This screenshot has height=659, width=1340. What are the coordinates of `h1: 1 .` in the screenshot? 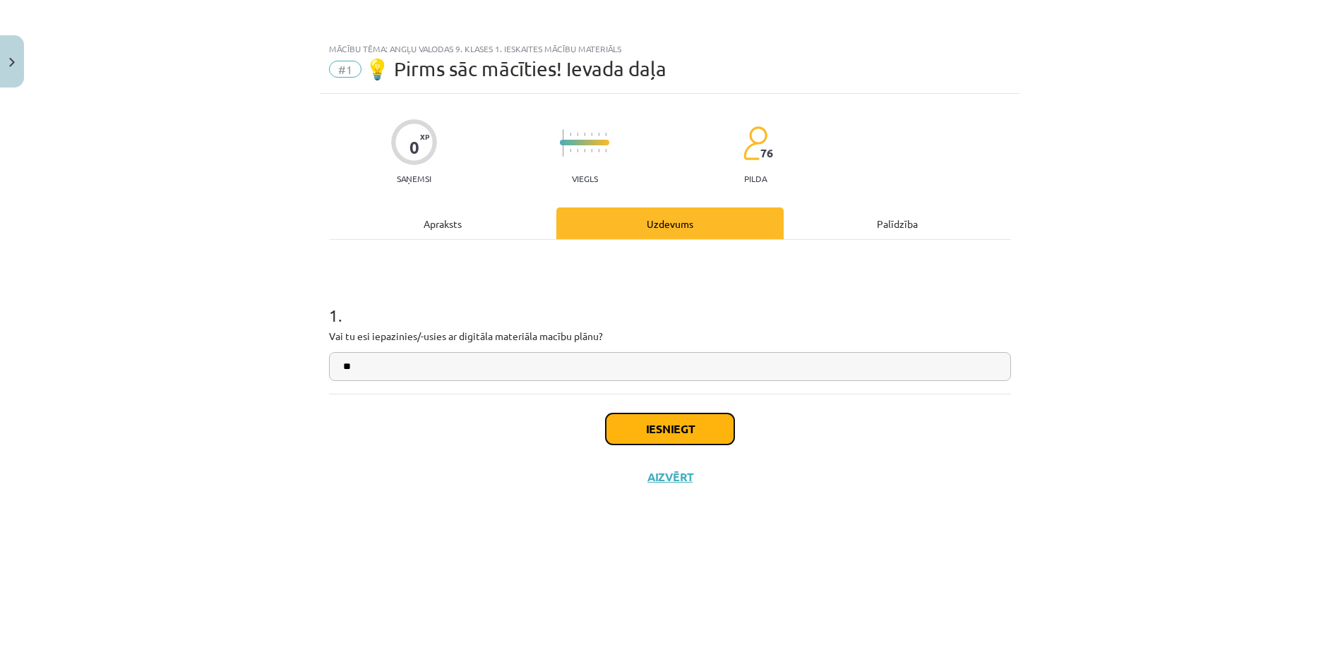 It's located at (670, 303).